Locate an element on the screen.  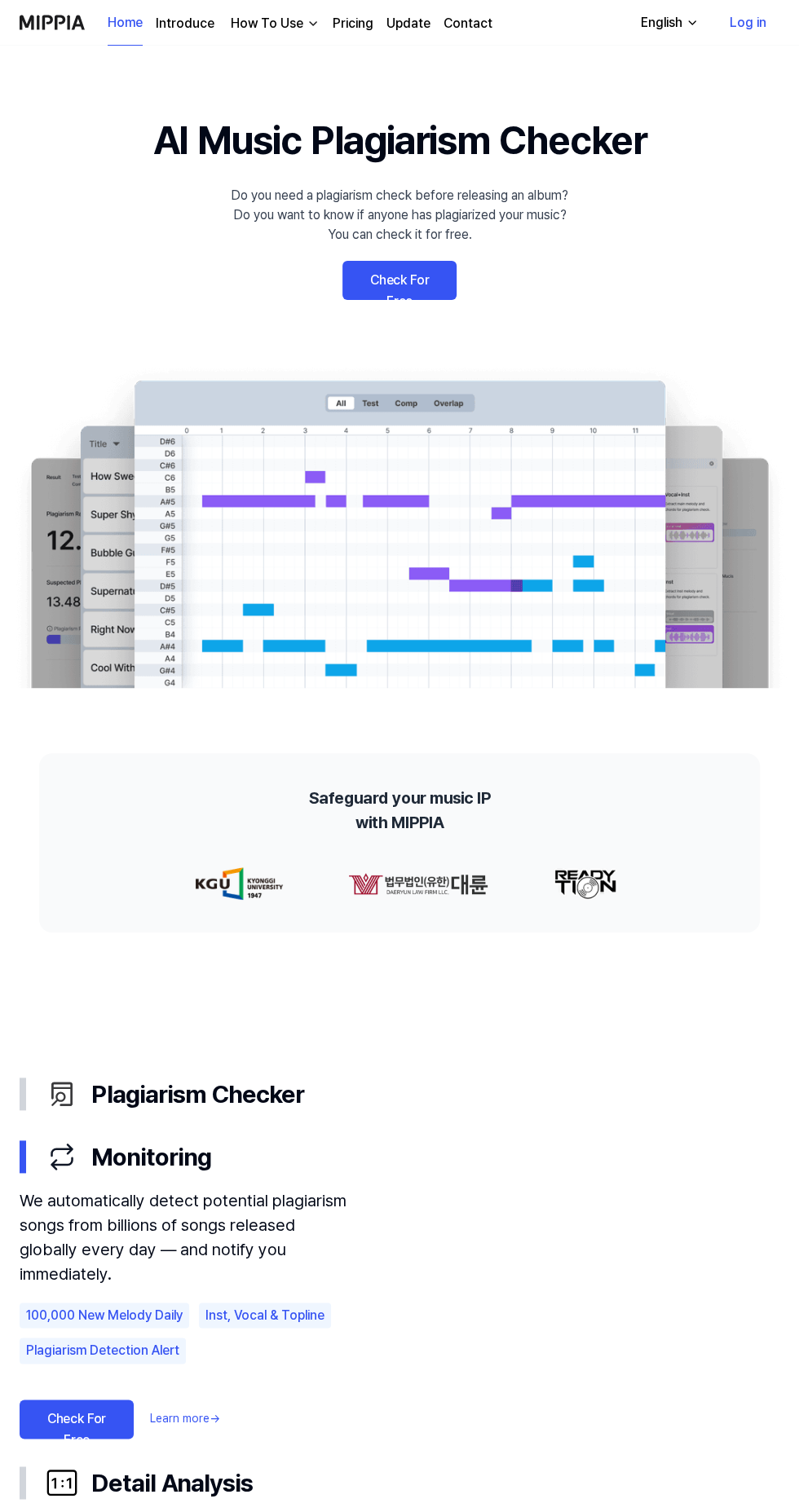
a: Update is located at coordinates (409, 24).